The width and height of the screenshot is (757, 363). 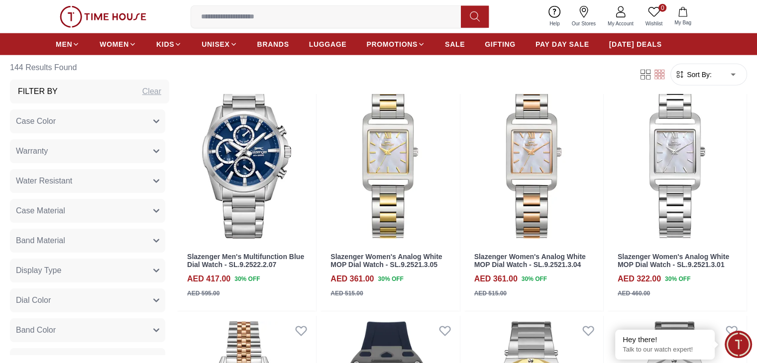 I want to click on div: Chat Widget, so click(x=738, y=345).